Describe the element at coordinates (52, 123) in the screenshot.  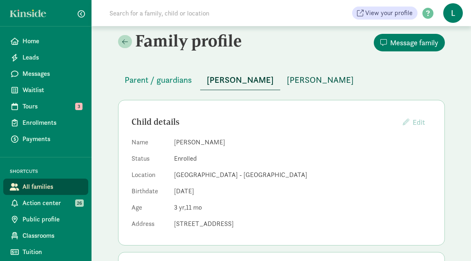
I see `span: Enrollments` at that location.